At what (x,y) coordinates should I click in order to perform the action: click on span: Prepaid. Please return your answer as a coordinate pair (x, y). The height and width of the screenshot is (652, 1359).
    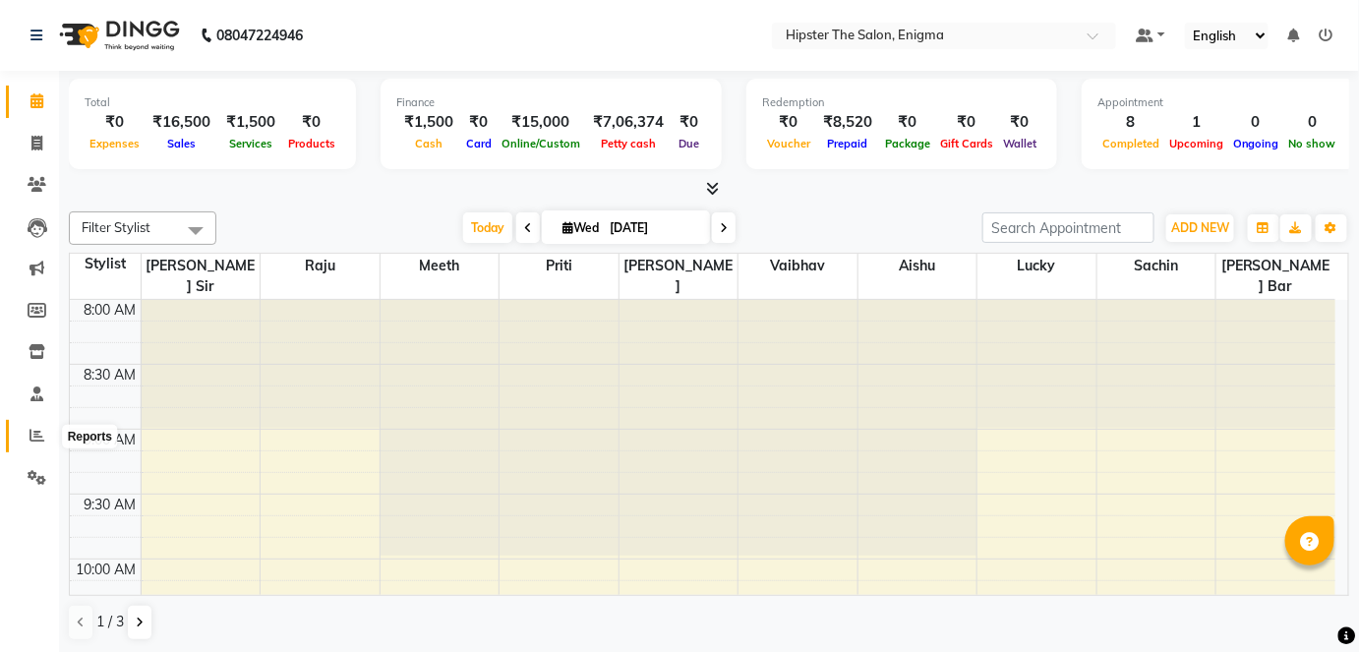
    Looking at the image, I should click on (848, 144).